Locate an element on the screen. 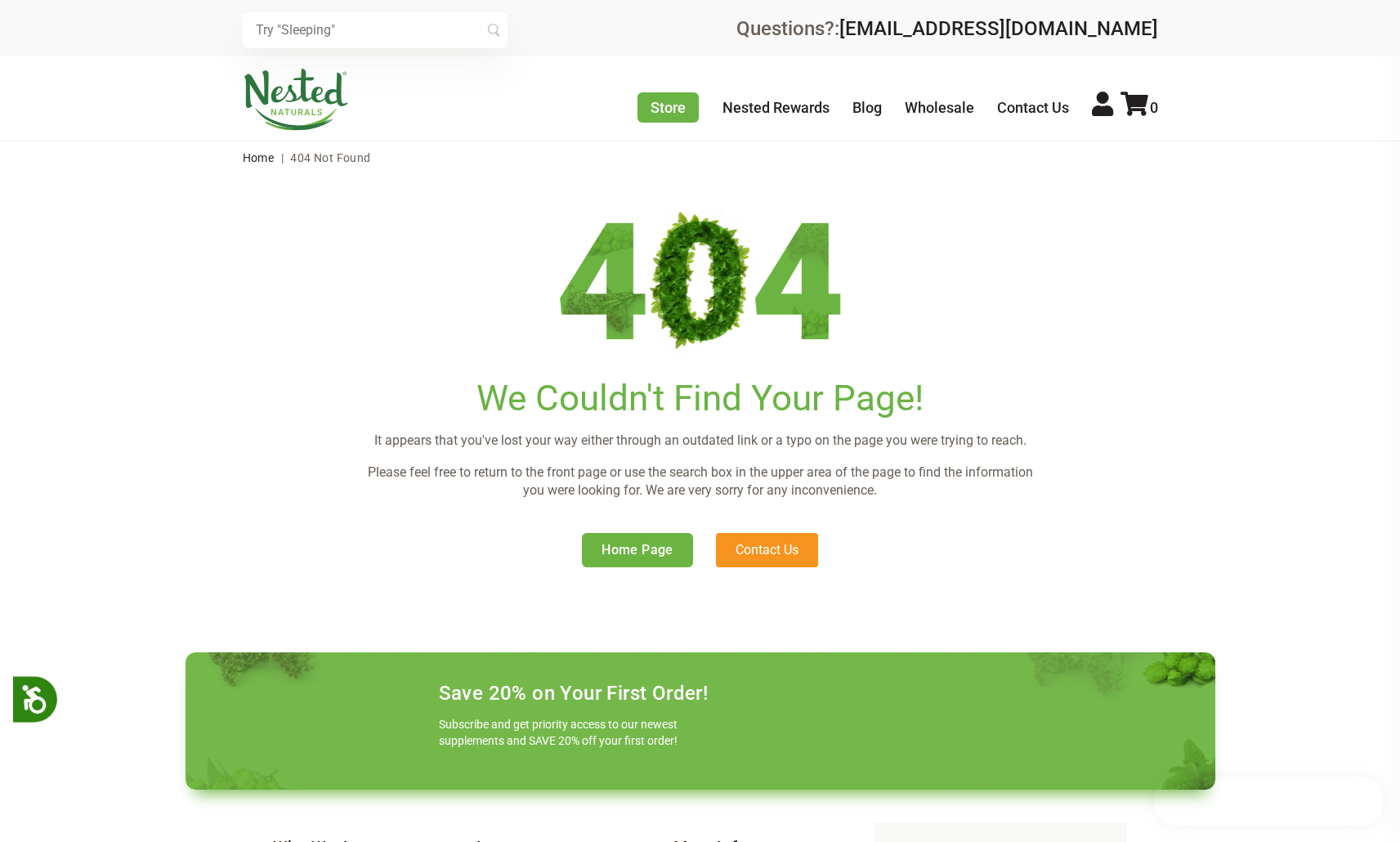 This screenshot has width=1400, height=842. a: Nested Rewards is located at coordinates (776, 107).